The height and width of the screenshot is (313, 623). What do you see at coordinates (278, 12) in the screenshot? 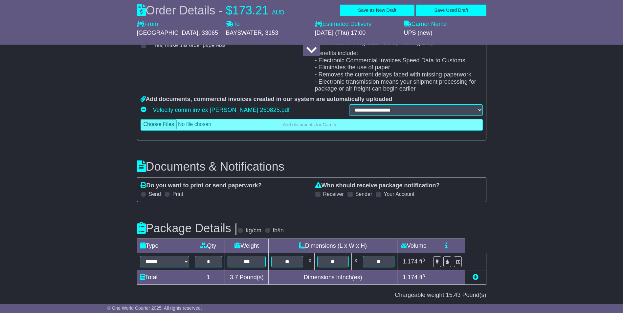
I see `span: AUD` at bounding box center [278, 12].